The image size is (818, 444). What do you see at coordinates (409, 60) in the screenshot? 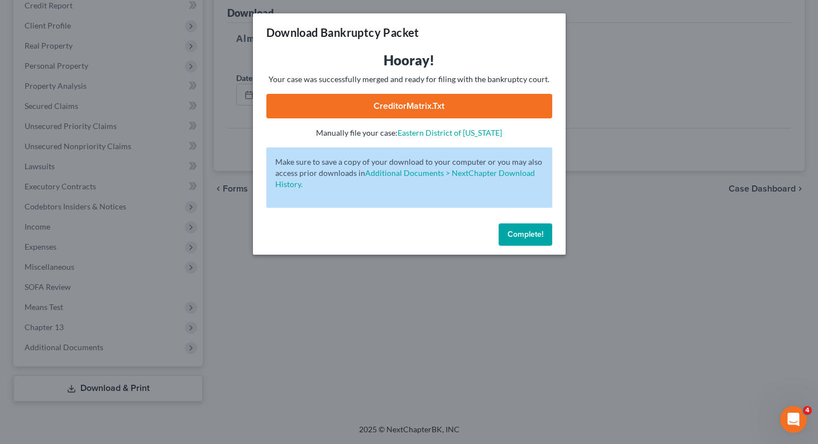
I see `h3: Hooray!` at bounding box center [409, 60].